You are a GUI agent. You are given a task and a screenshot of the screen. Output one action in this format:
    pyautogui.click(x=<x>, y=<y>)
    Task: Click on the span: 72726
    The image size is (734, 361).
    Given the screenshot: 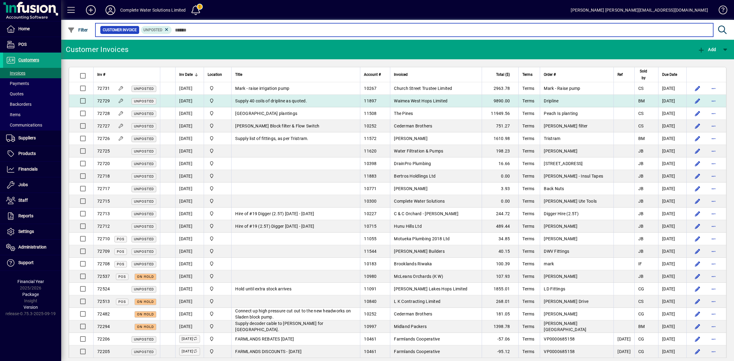 What is the action you would take?
    pyautogui.click(x=103, y=139)
    